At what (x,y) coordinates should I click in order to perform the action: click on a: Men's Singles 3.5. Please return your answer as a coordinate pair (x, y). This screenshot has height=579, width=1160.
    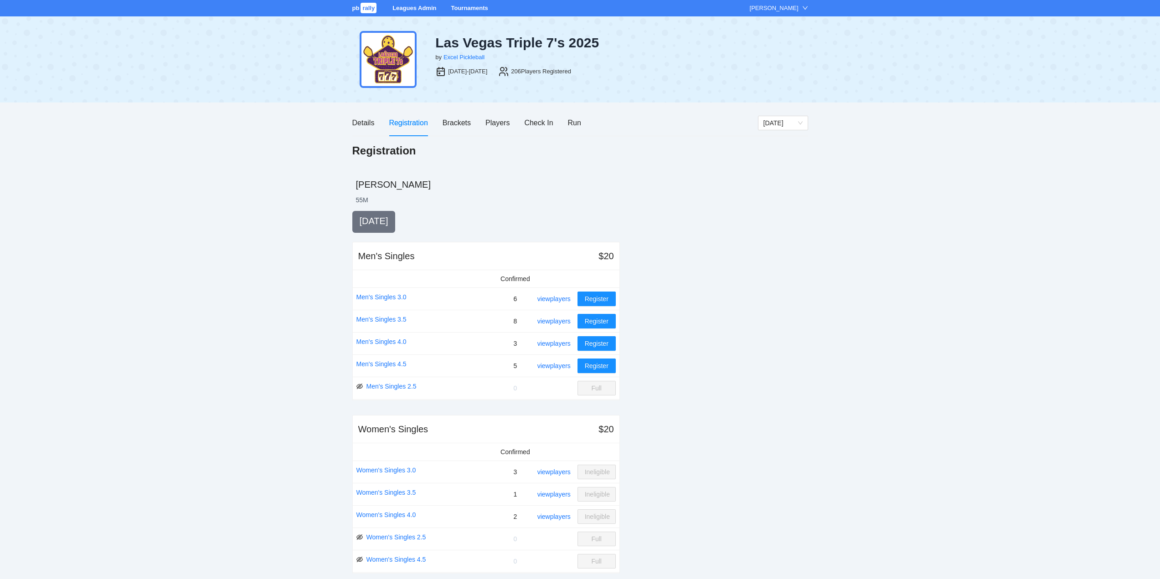
    Looking at the image, I should click on (381, 319).